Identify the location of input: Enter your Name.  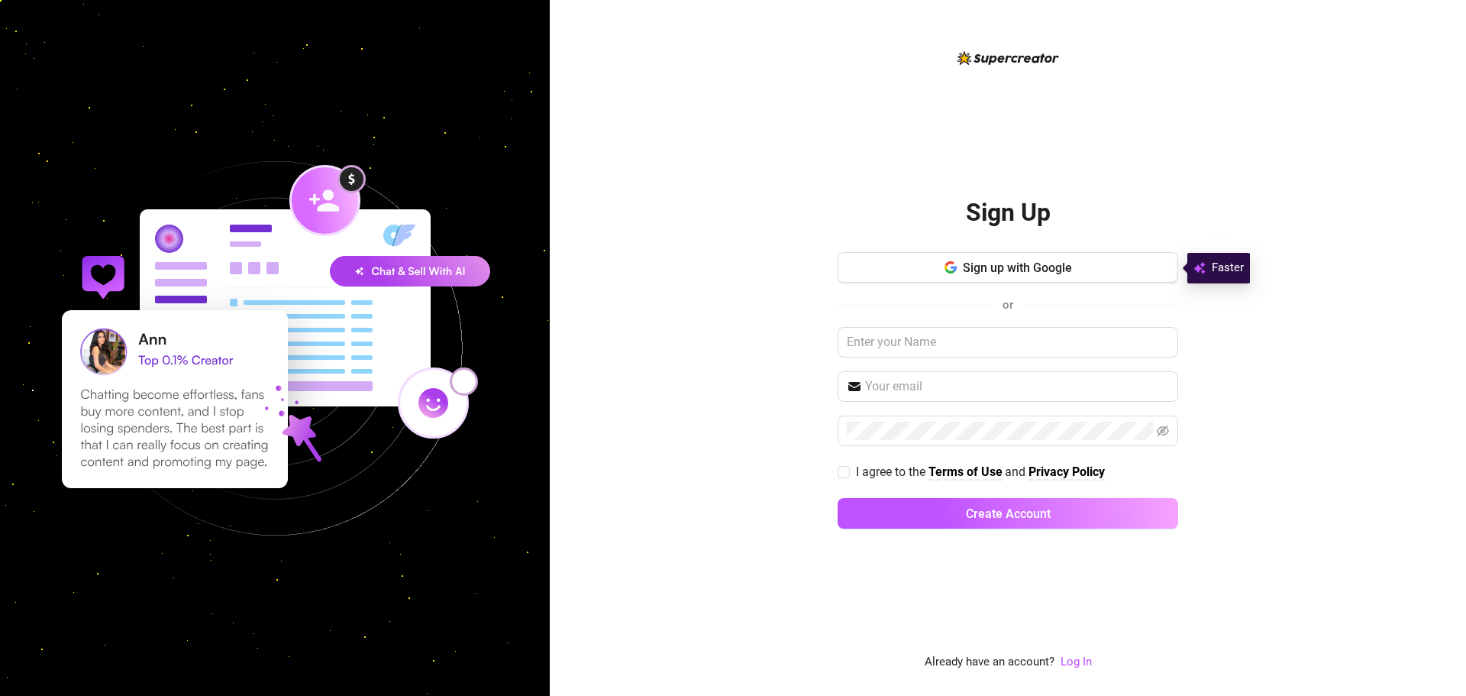
(1008, 342).